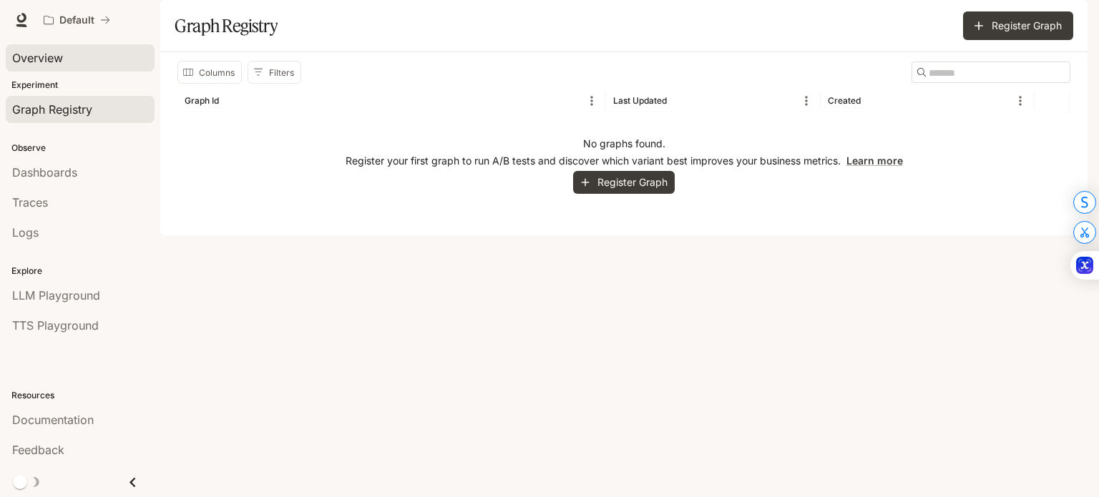 The height and width of the screenshot is (497, 1099). I want to click on button: All workspaces, so click(77, 20).